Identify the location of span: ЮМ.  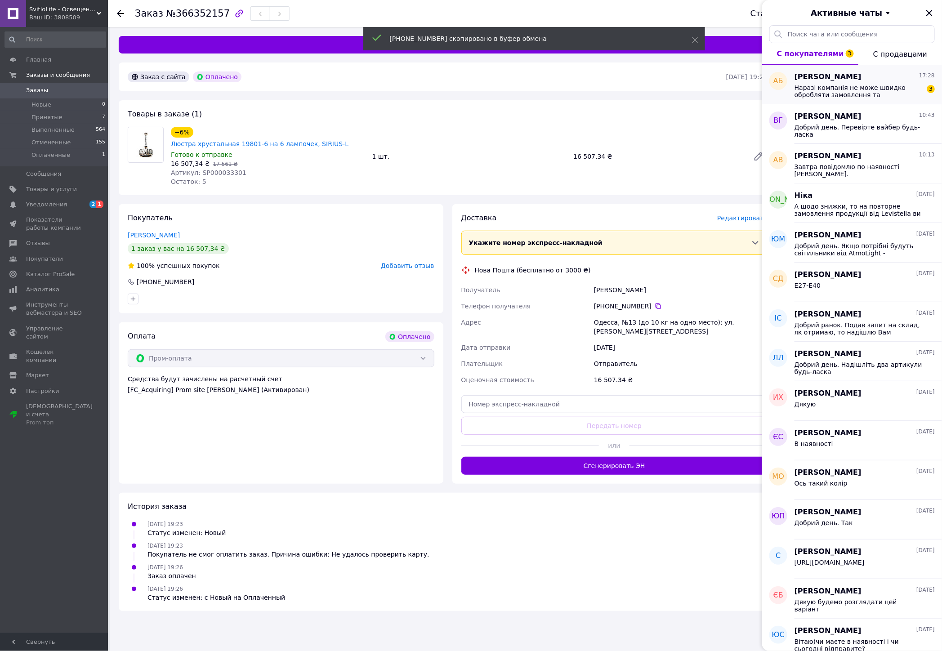
(778, 239).